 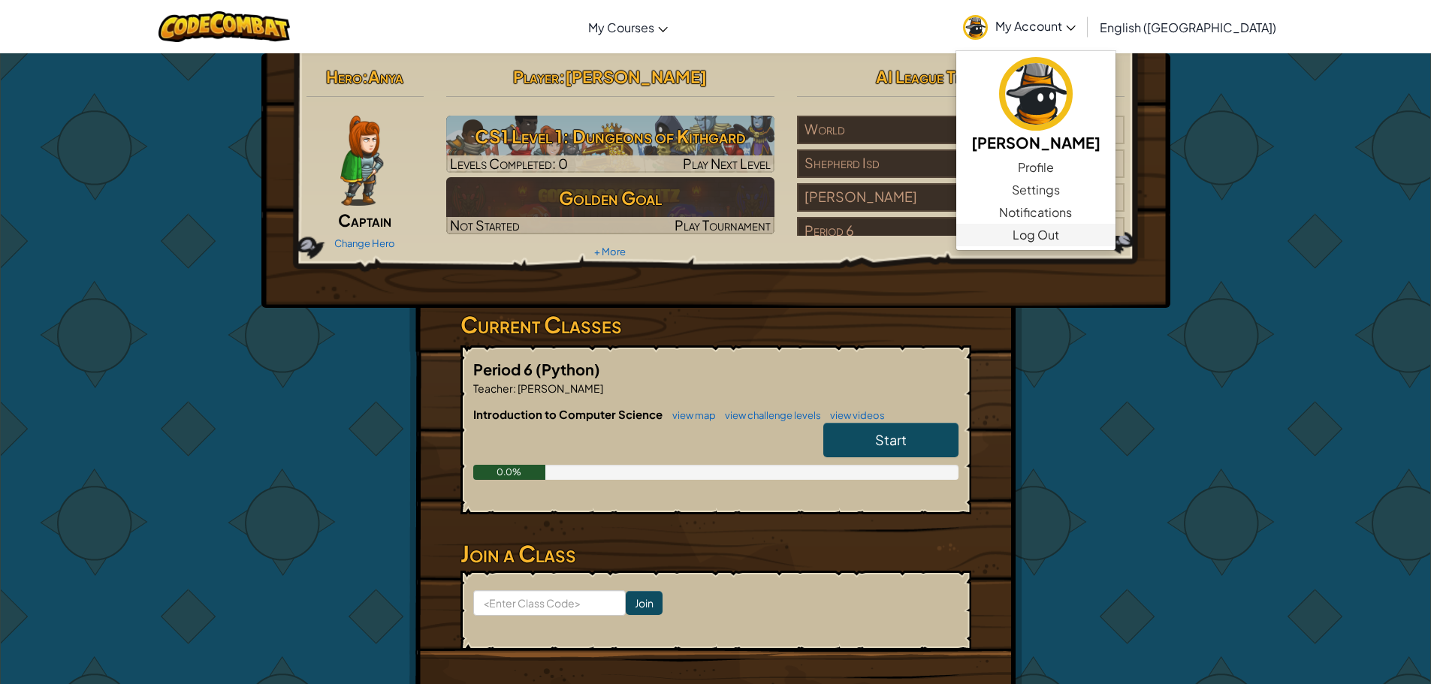 What do you see at coordinates (549, 603) in the screenshot?
I see `input: <Enter Class Code>` at bounding box center [549, 603].